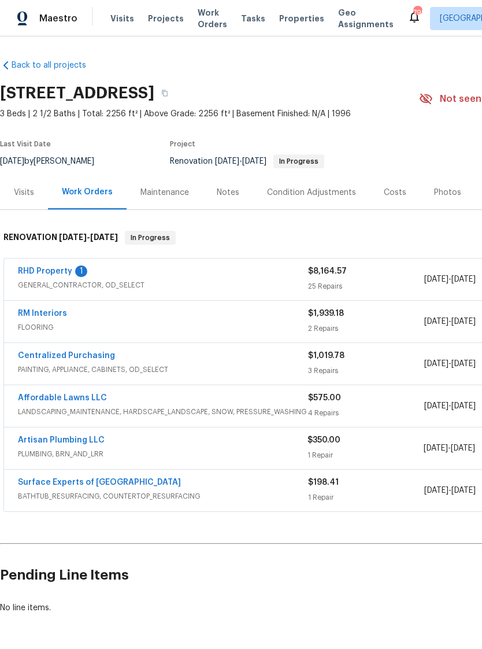 The image size is (482, 649). Describe the element at coordinates (327, 271) in the screenshot. I see `span: $8,164.57` at that location.